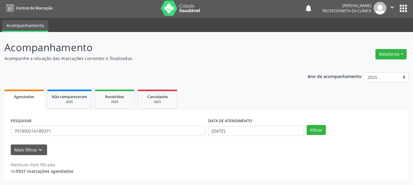 The image size is (413, 185). Describe the element at coordinates (308, 8) in the screenshot. I see `button: notifications` at that location.